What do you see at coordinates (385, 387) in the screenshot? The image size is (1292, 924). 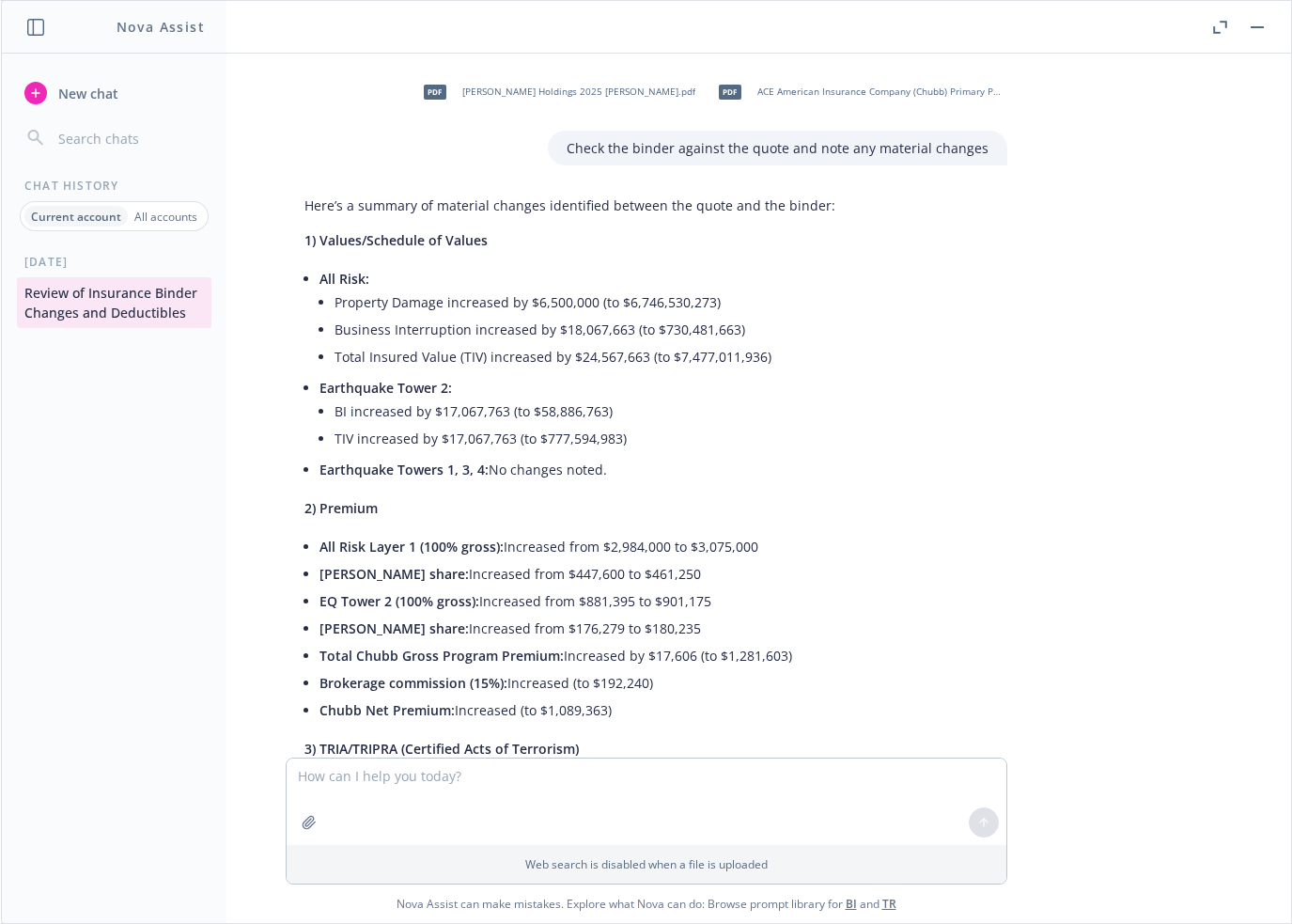 I see `span: Earthquake Tower 2:` at bounding box center [385, 387].